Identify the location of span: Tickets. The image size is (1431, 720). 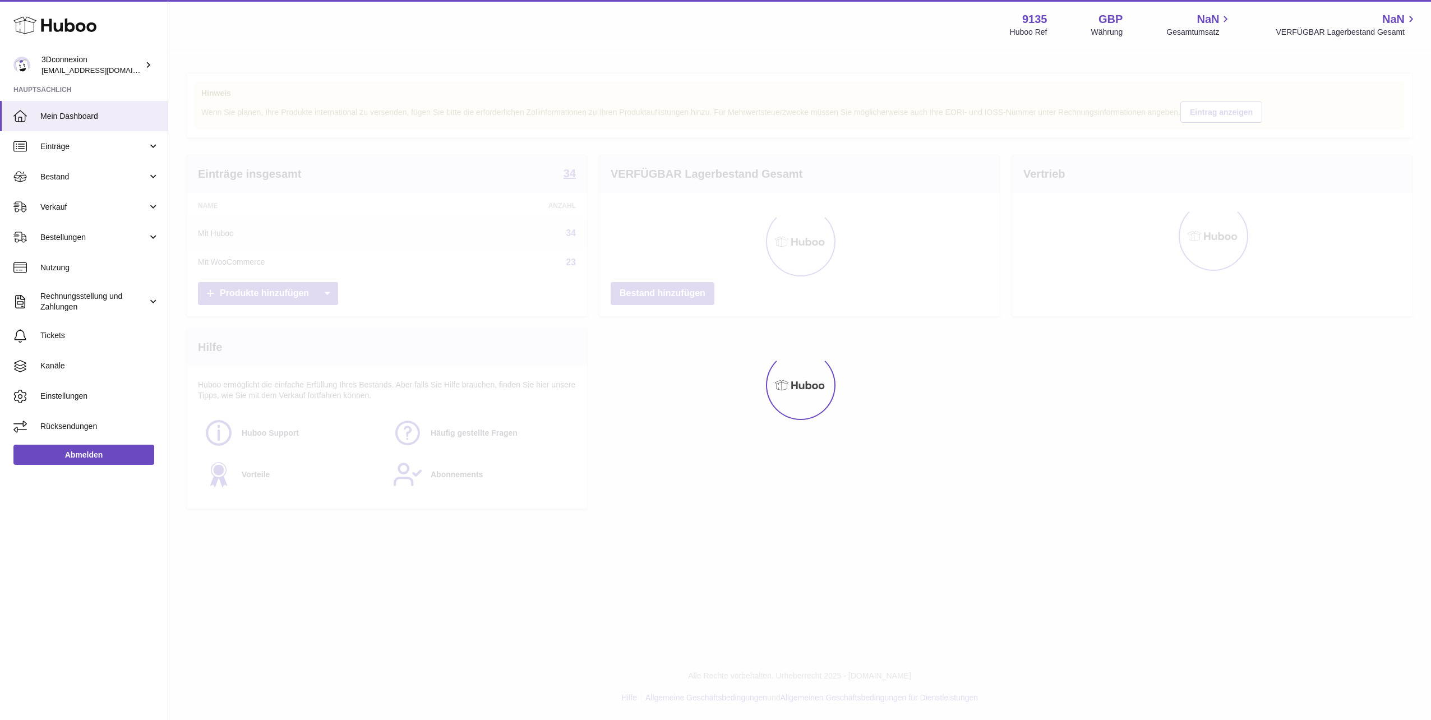
(100, 335).